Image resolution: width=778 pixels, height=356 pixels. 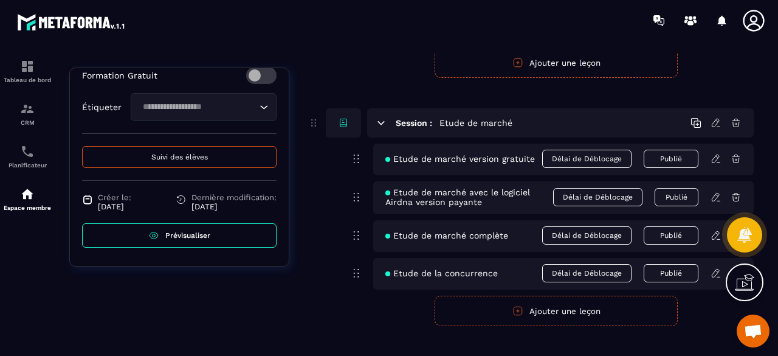 What do you see at coordinates (460, 159) in the screenshot?
I see `span: Etude de marché version gratuite` at bounding box center [460, 159].